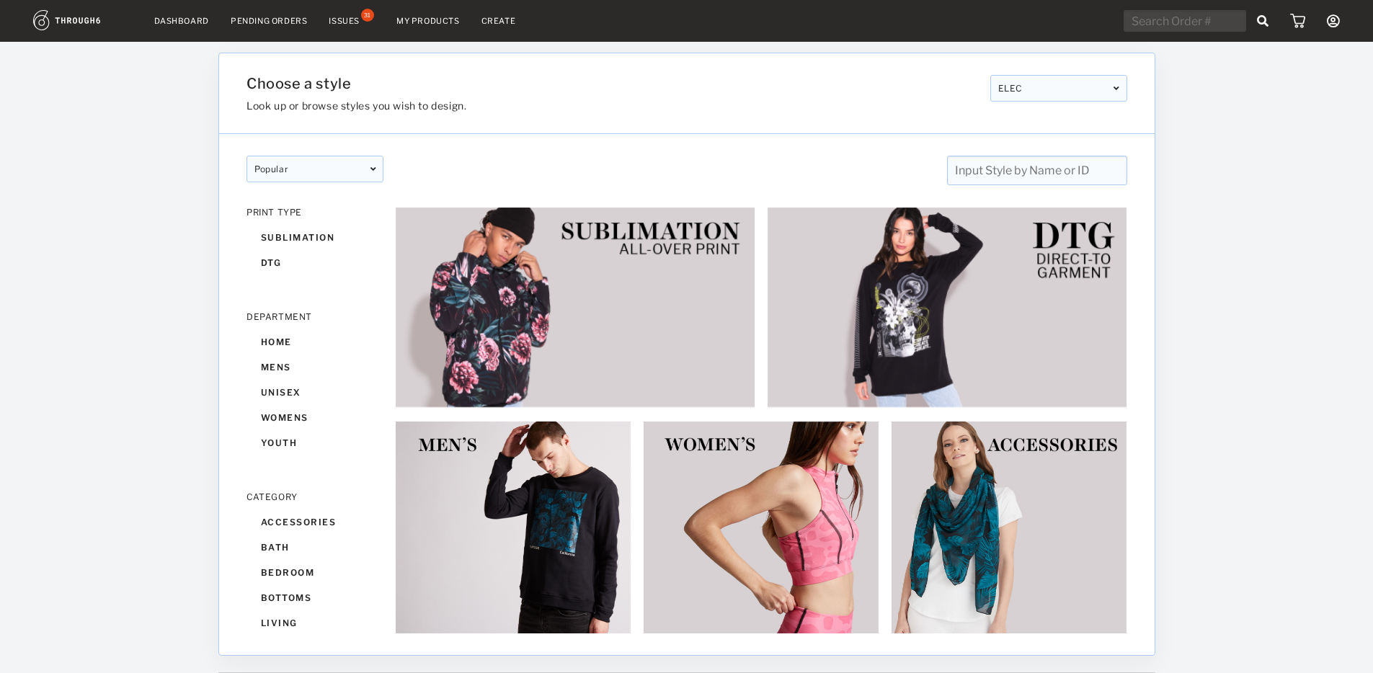  I want to click on div: unisex, so click(315, 392).